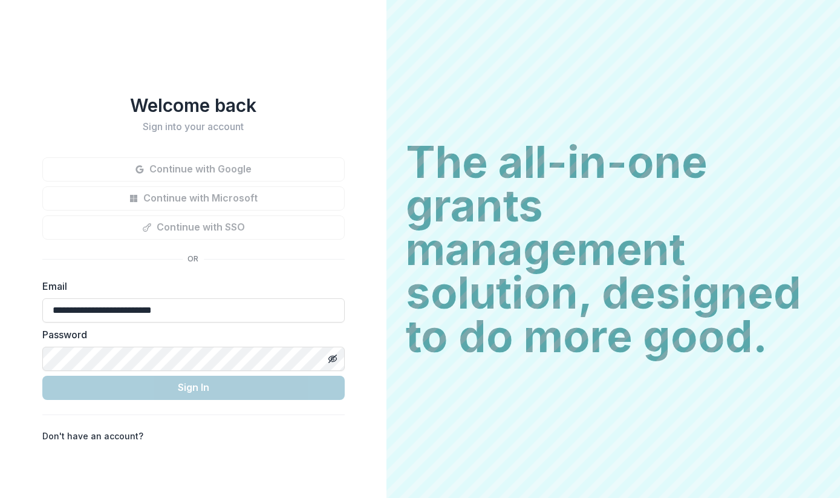  What do you see at coordinates (332, 358) in the screenshot?
I see `button: Toggle password visibility` at bounding box center [332, 358].